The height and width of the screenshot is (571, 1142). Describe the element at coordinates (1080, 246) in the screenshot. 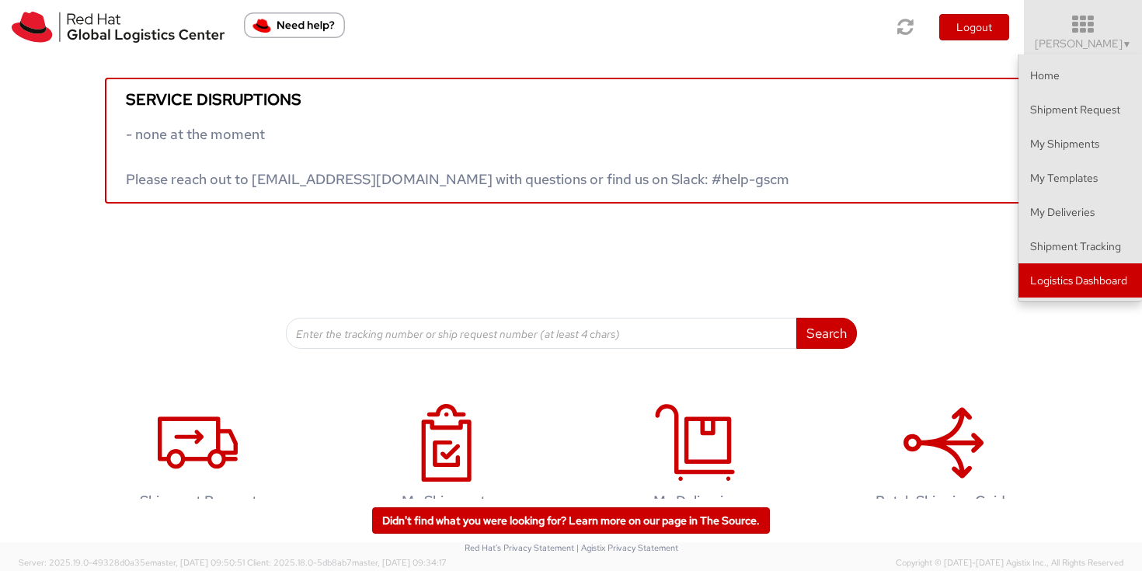

I see `a: Shipment Tracking` at that location.